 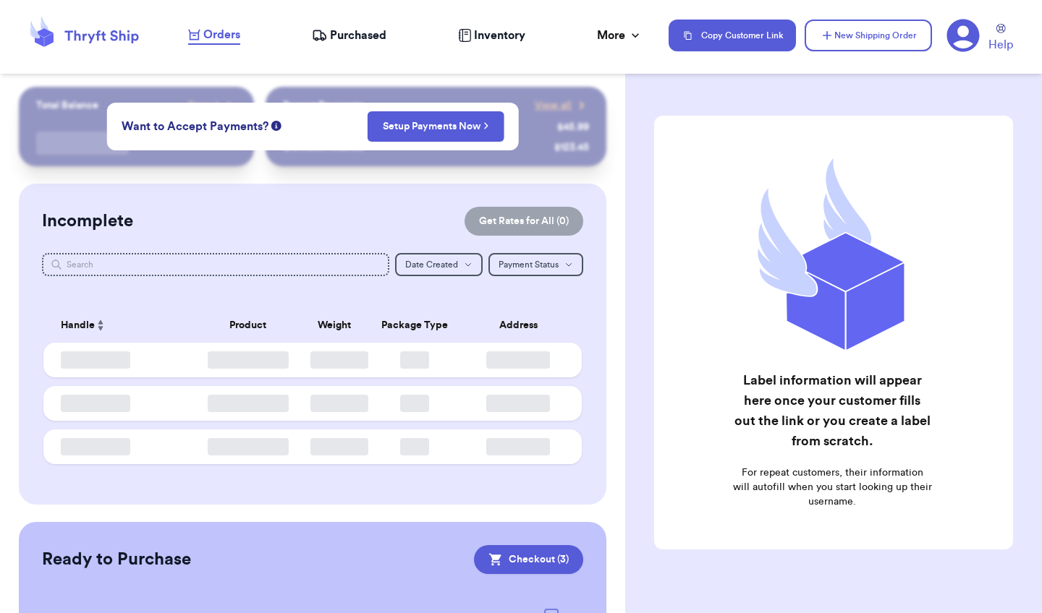 I want to click on p: Recent Payments, so click(x=323, y=106).